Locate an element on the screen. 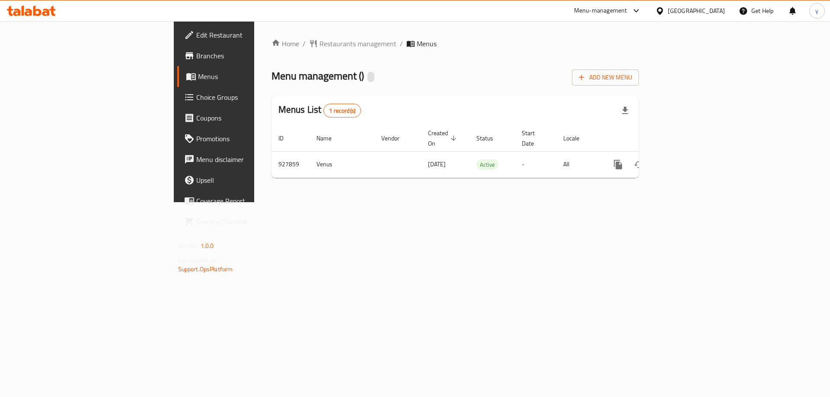 The width and height of the screenshot is (830, 397). td: All is located at coordinates (578, 164).